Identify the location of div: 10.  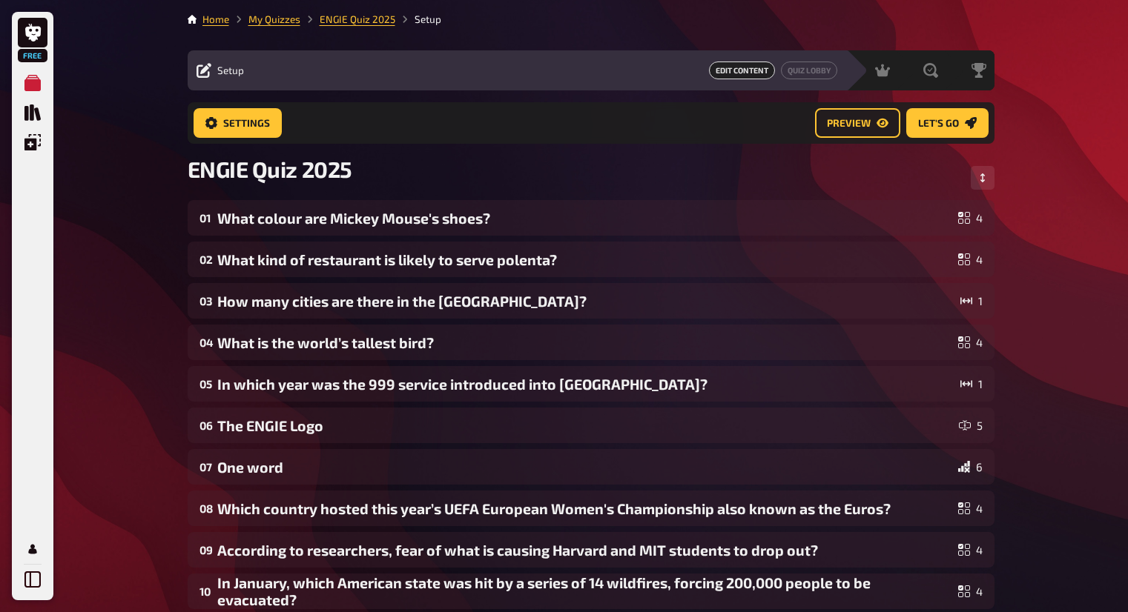
(205, 592).